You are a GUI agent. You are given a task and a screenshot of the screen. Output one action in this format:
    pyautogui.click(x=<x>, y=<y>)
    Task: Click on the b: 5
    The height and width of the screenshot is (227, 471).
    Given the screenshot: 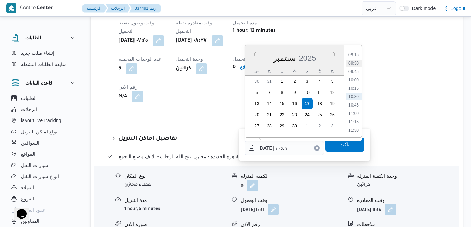 What is the action you would take?
    pyautogui.click(x=120, y=69)
    